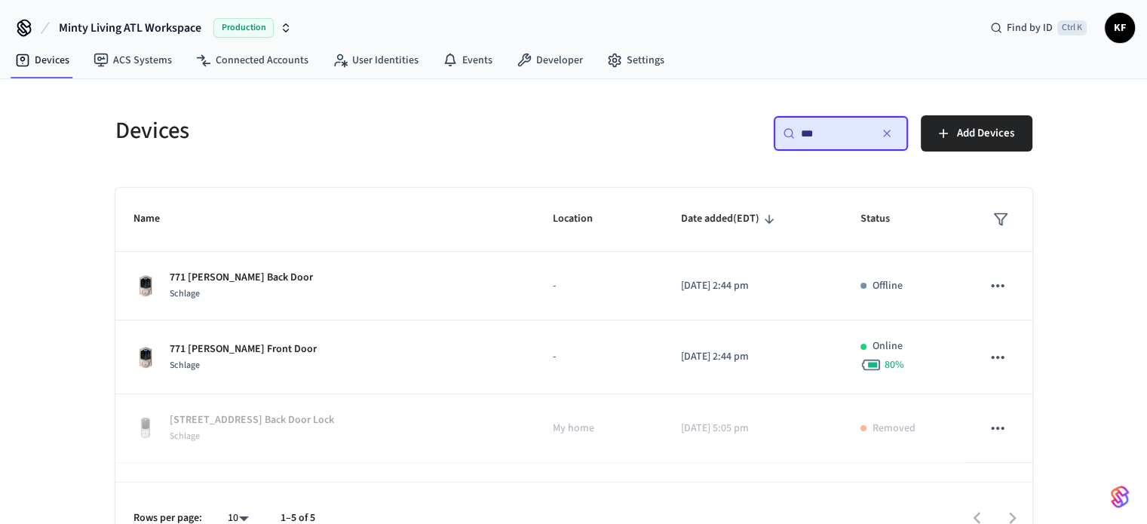  What do you see at coordinates (1038, 28) in the screenshot?
I see `div: Find by IDCtrl K` at bounding box center [1038, 28].